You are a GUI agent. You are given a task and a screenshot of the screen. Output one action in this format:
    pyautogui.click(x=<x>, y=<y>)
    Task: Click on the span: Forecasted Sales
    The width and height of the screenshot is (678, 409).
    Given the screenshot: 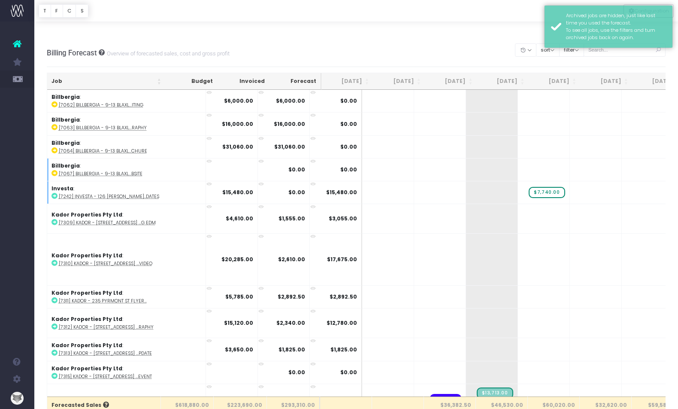 What is the action you would take?
    pyautogui.click(x=80, y=405)
    